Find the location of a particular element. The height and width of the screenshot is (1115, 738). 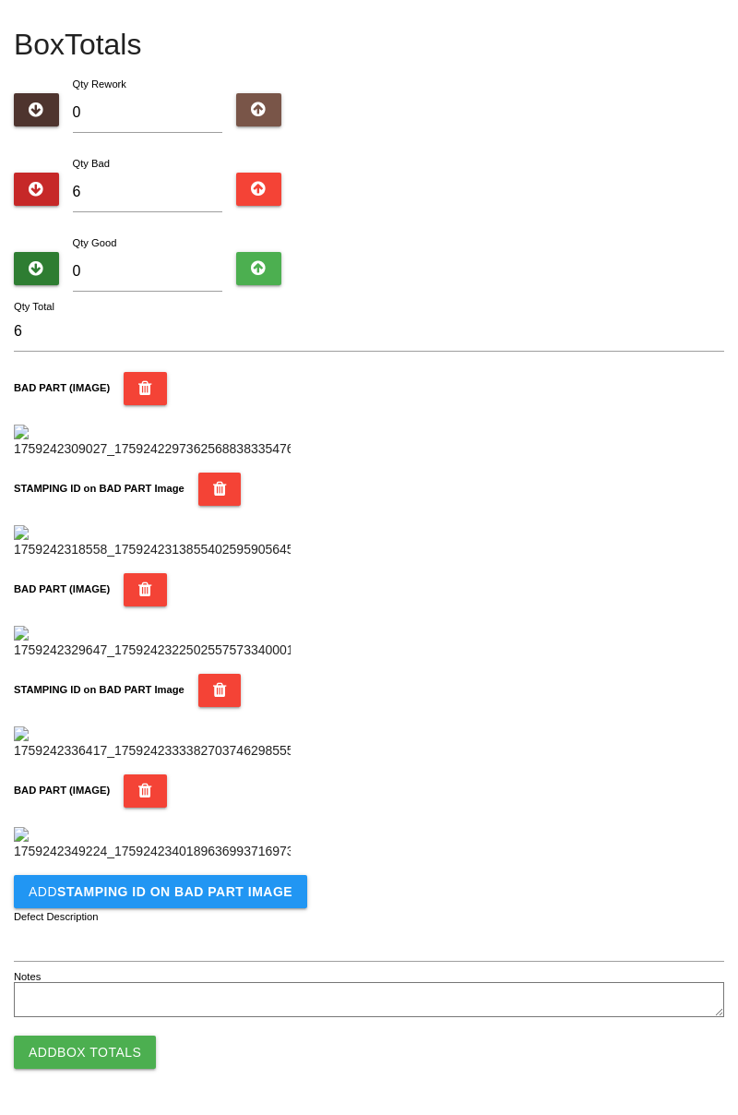

h4: Box Totals is located at coordinates (369, 44).